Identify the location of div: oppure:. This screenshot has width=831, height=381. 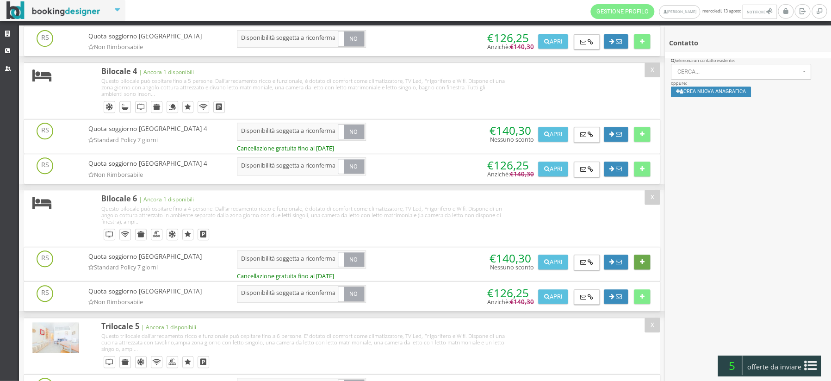
(748, 80).